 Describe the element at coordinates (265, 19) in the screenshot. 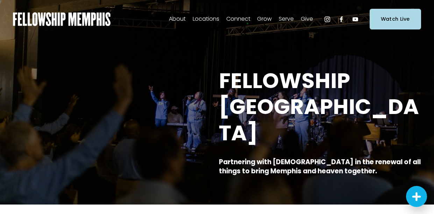

I see `span: Grow` at that location.